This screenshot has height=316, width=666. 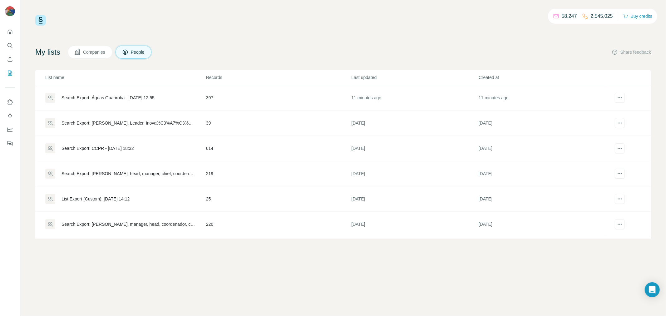 I want to click on button: Use Surfe on LinkedIn, so click(x=10, y=102).